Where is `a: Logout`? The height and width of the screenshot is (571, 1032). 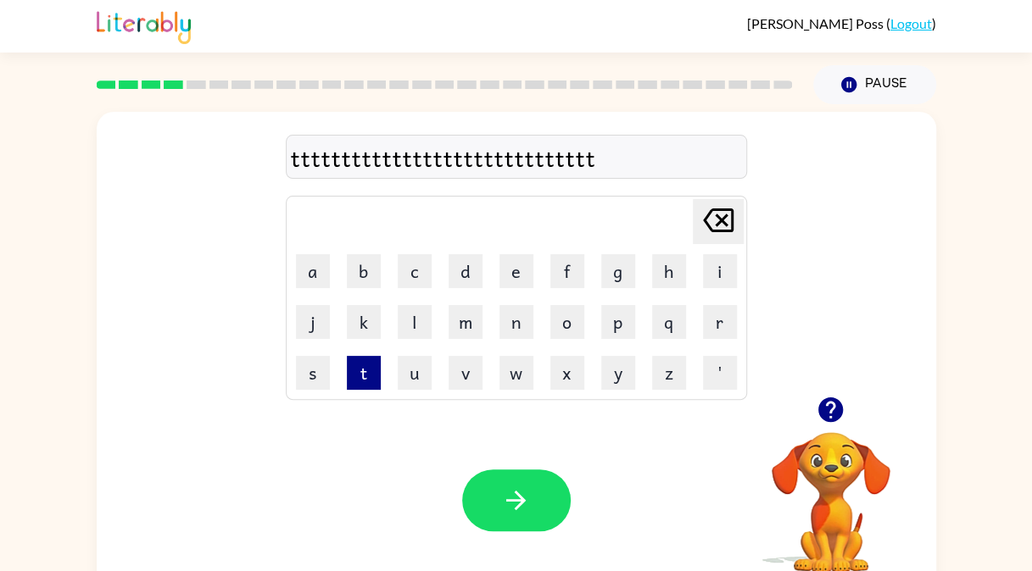
a: Logout is located at coordinates (910, 23).